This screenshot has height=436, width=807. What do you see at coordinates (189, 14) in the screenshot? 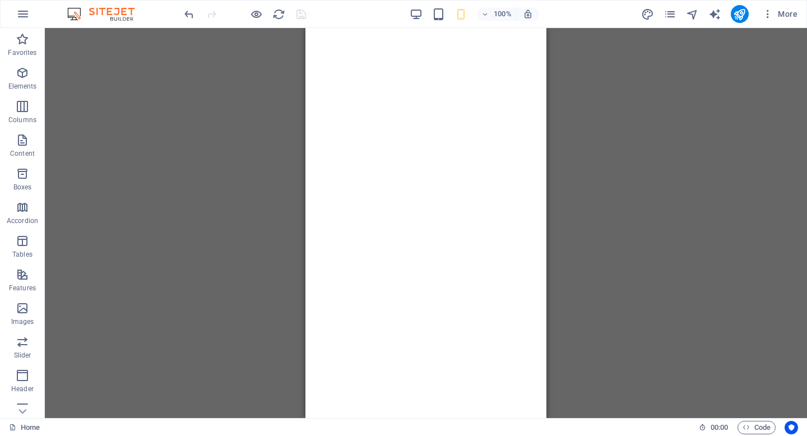
I see `button: undo` at bounding box center [189, 14].